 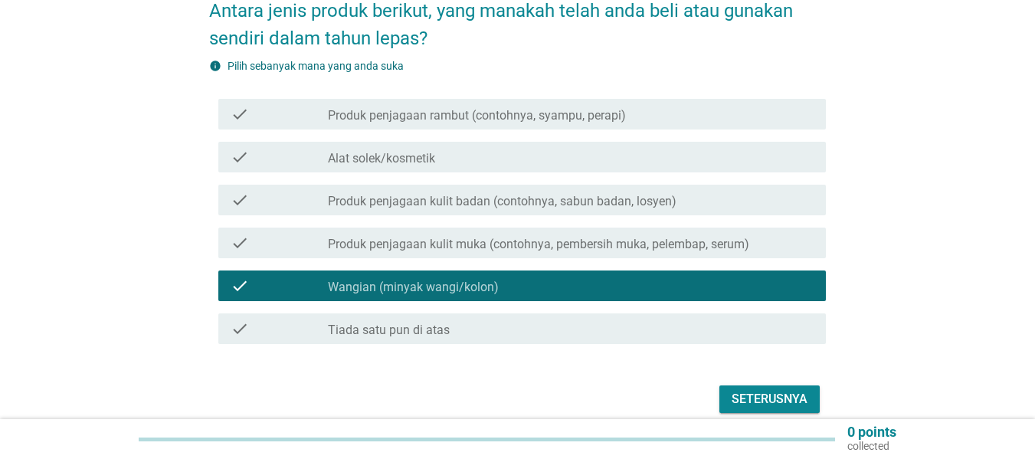 I want to click on p: collected, so click(x=872, y=446).